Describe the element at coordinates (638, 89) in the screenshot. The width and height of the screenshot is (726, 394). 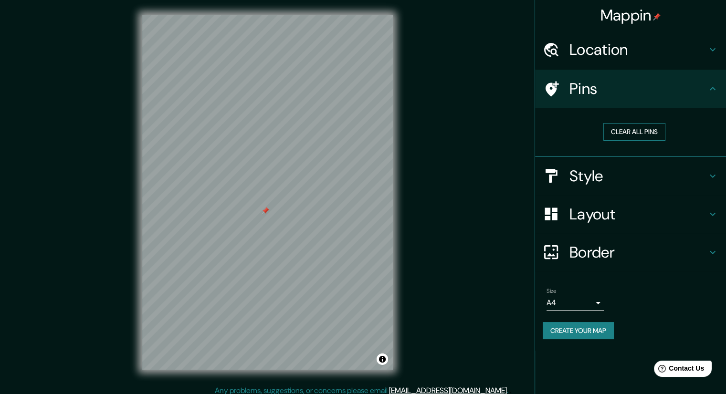
I see `h4: Pins` at that location.